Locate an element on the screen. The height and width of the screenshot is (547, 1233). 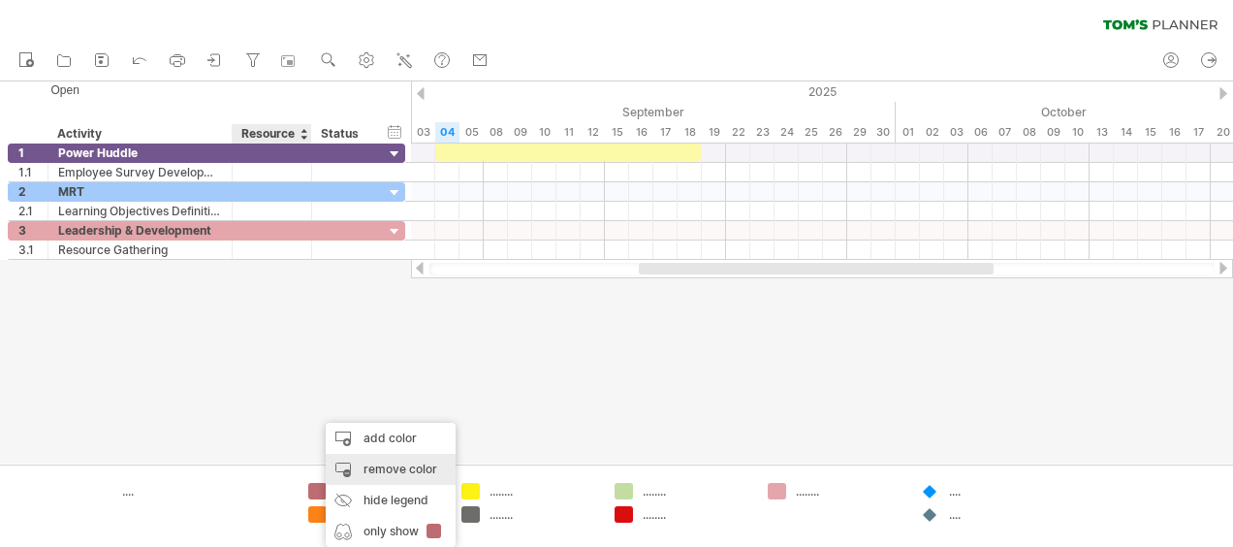
div: Monday, 22 September 2025 is located at coordinates (738, 132).